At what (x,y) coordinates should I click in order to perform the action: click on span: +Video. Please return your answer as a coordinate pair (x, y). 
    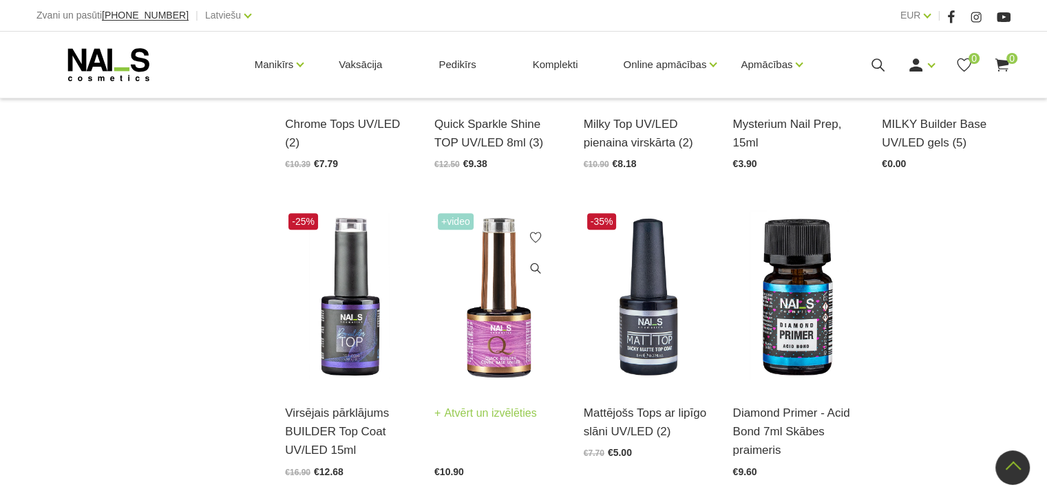
    Looking at the image, I should click on (456, 222).